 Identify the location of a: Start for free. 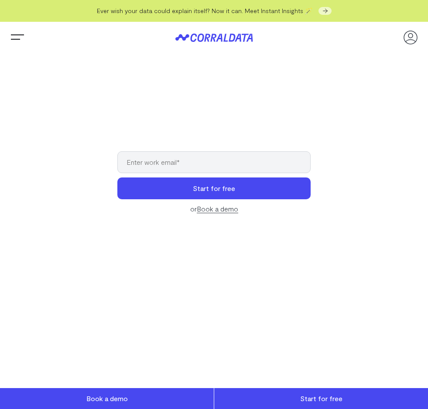
(321, 398).